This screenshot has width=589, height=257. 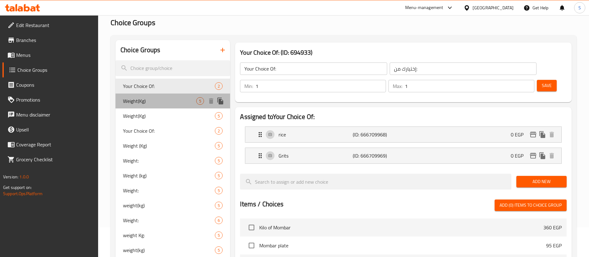 I want to click on button: Save, so click(x=546, y=85).